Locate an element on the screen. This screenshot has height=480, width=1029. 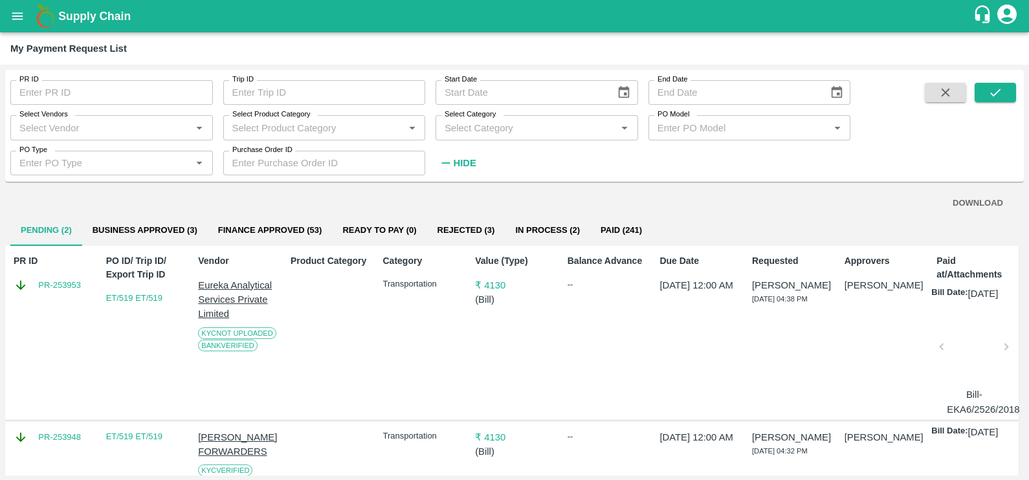
button: Ready To Pay (0) is located at coordinates (379, 230).